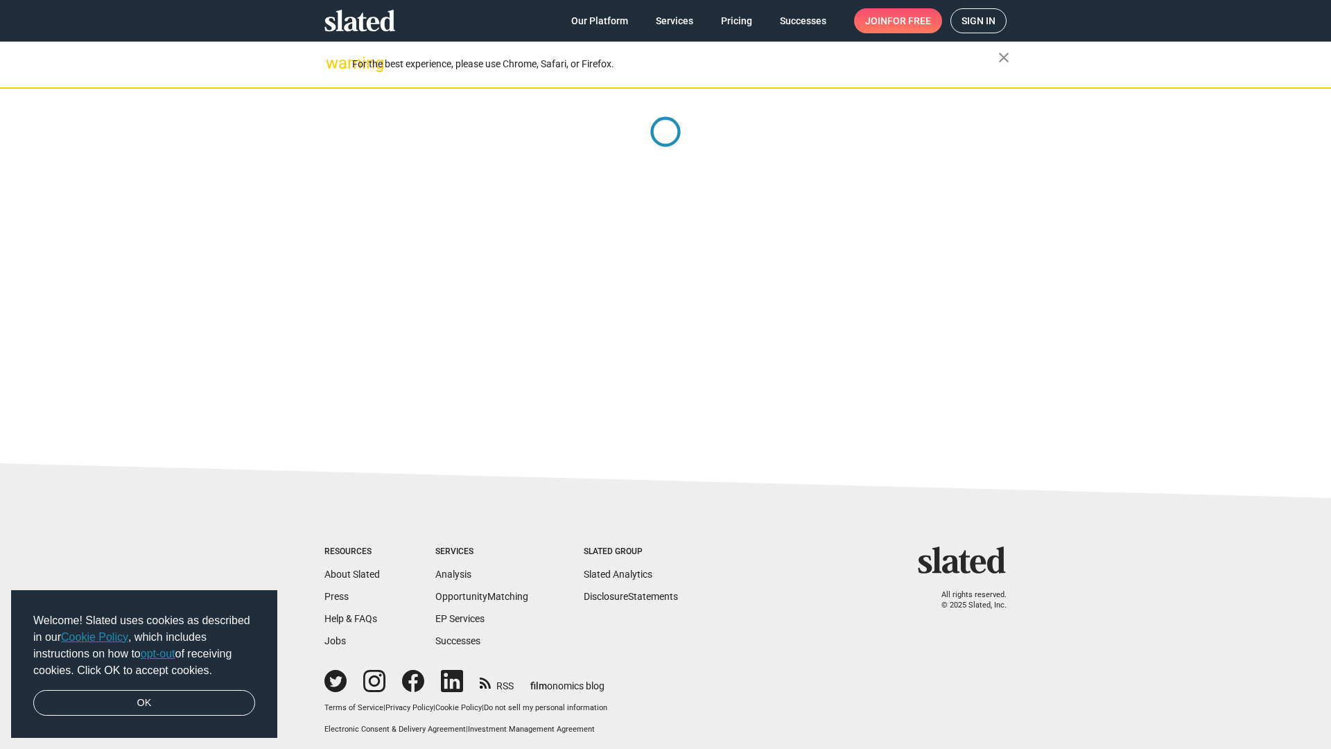 The width and height of the screenshot is (1331, 749). Describe the element at coordinates (409, 707) in the screenshot. I see `a: Privacy Policy` at that location.